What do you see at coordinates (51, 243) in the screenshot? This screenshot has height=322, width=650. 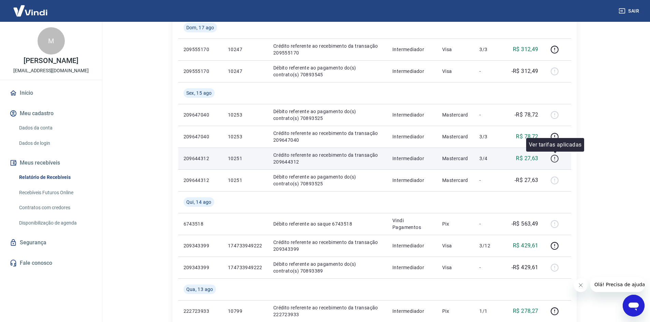 I see `a: Segurança` at bounding box center [51, 243].